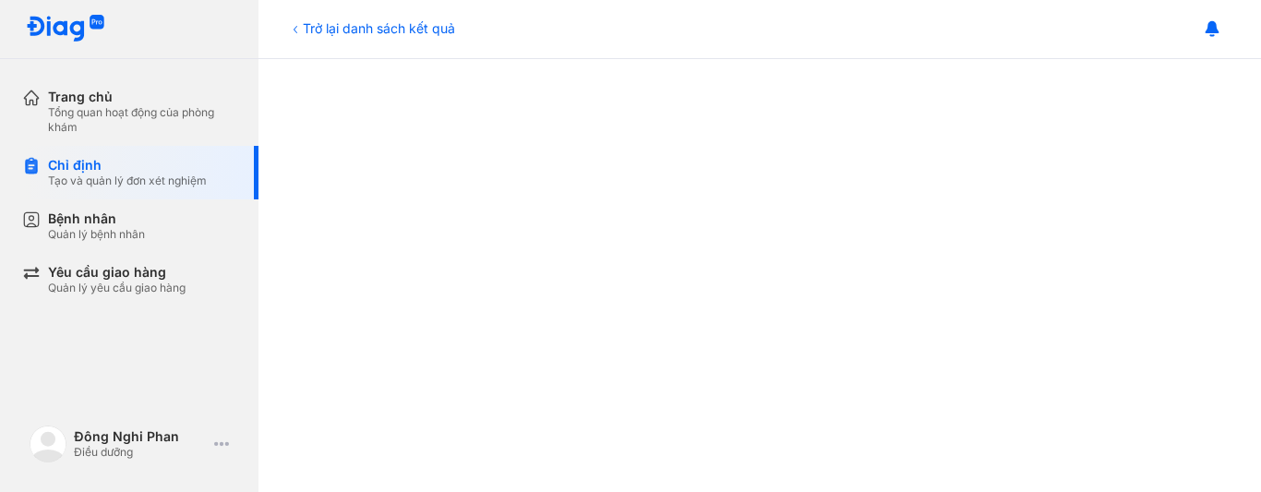  Describe the element at coordinates (127, 181) in the screenshot. I see `div: Tạo và quản lý đơn xét nghiệm` at that location.